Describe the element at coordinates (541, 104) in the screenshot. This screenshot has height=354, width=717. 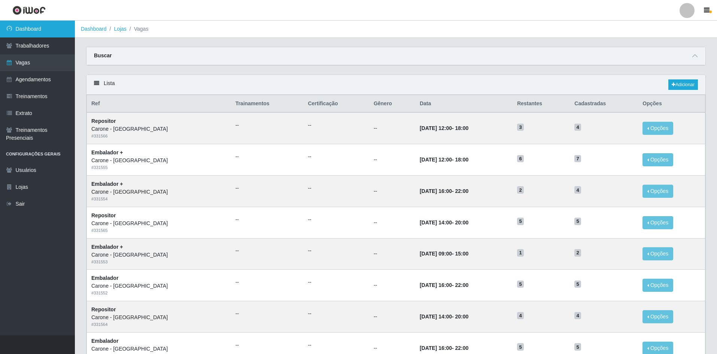
I see `th: Restantes` at that location.